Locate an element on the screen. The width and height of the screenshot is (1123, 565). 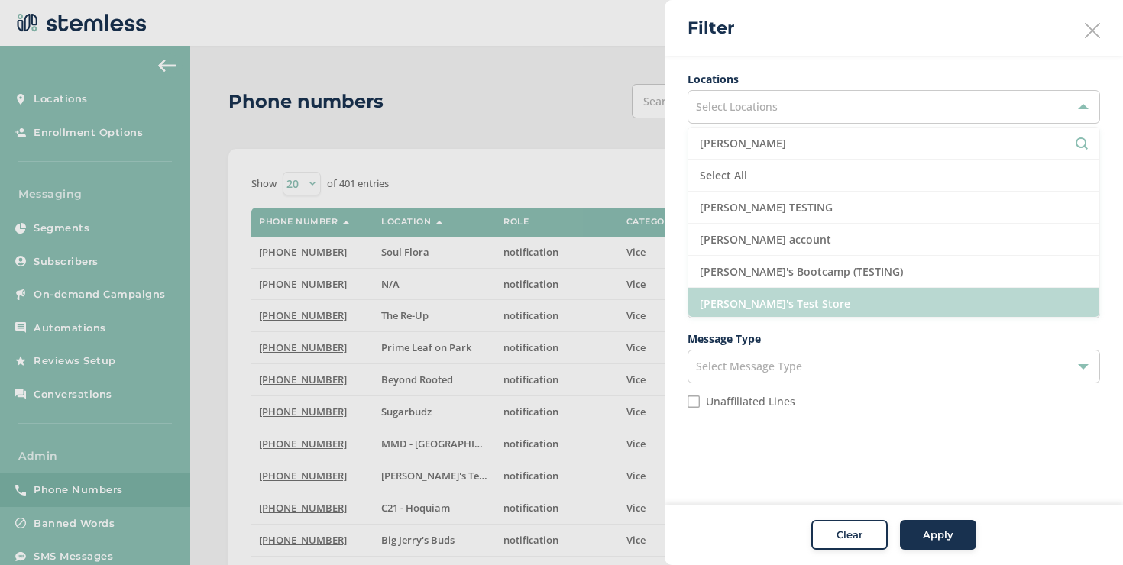
li: Select All is located at coordinates (894, 176).